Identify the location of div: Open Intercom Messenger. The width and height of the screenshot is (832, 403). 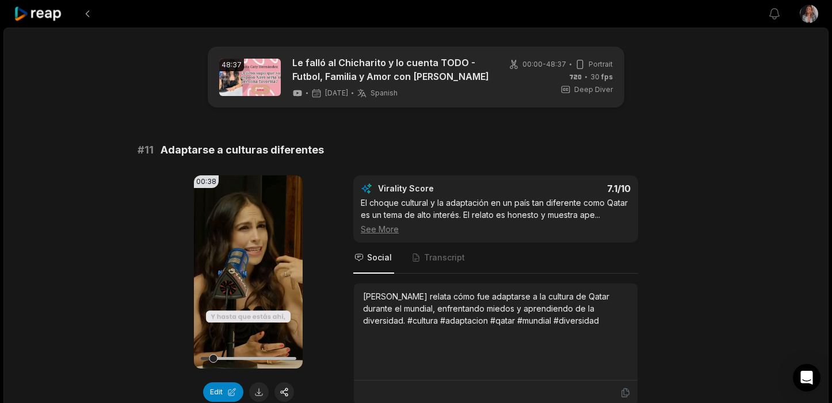
(806, 378).